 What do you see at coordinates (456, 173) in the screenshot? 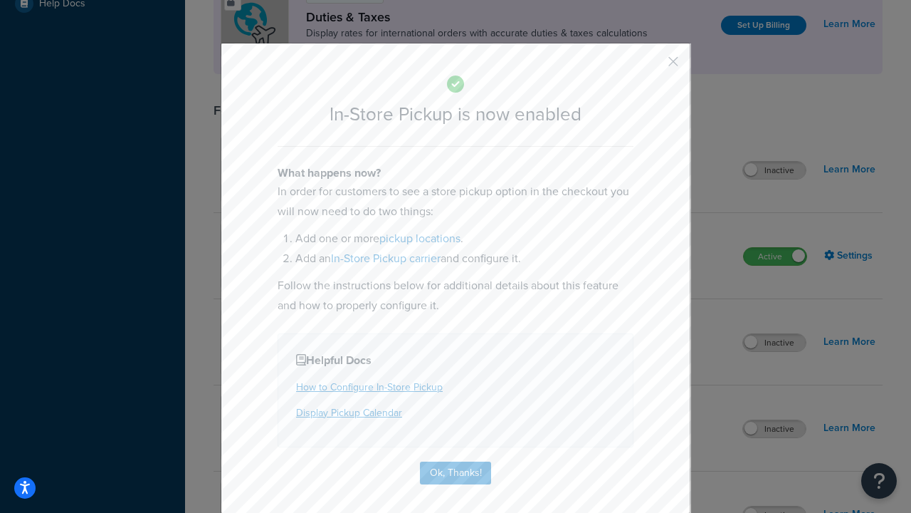
I see `h4: What happens now?` at bounding box center [456, 173].